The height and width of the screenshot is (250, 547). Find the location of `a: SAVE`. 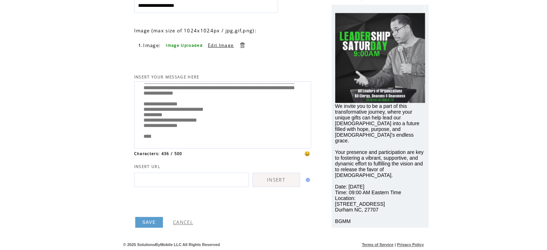

a: SAVE is located at coordinates (149, 222).